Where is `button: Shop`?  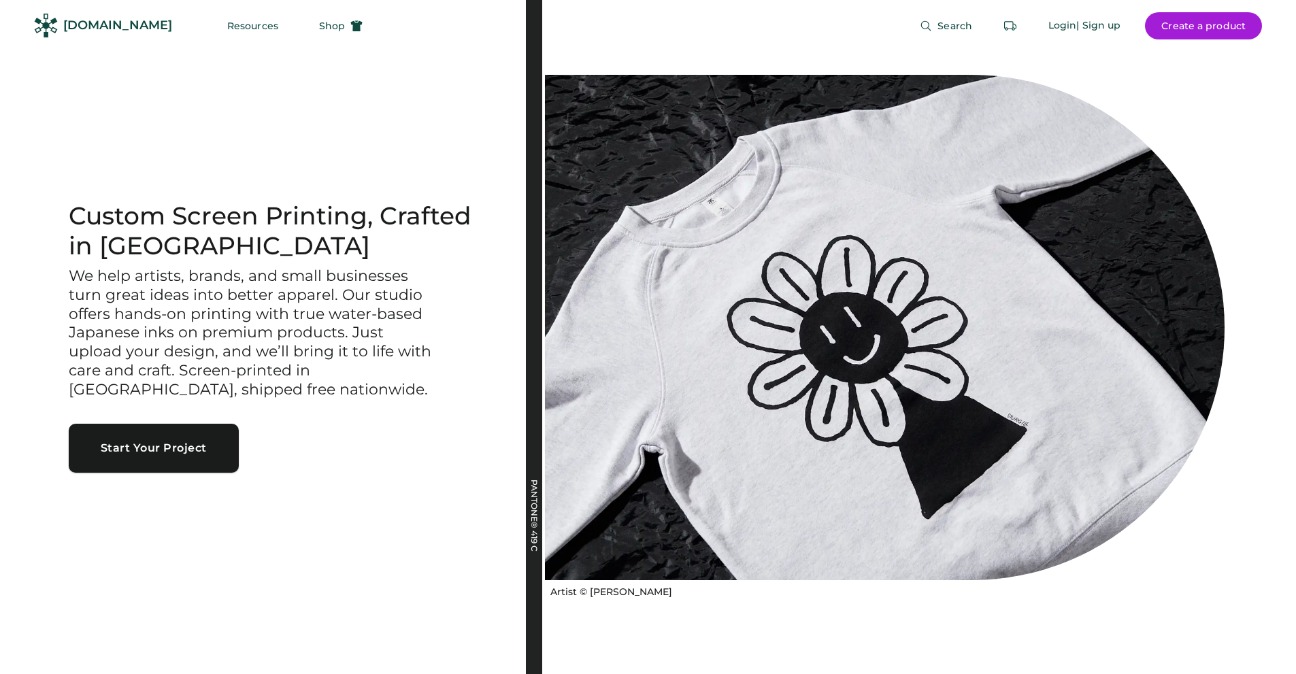
button: Shop is located at coordinates (341, 26).